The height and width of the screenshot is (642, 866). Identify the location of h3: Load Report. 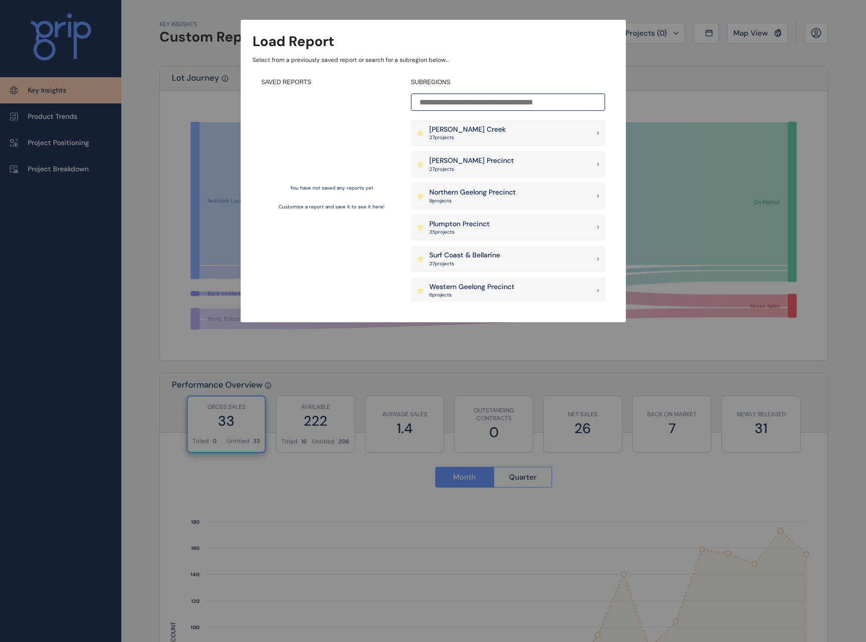
(293, 41).